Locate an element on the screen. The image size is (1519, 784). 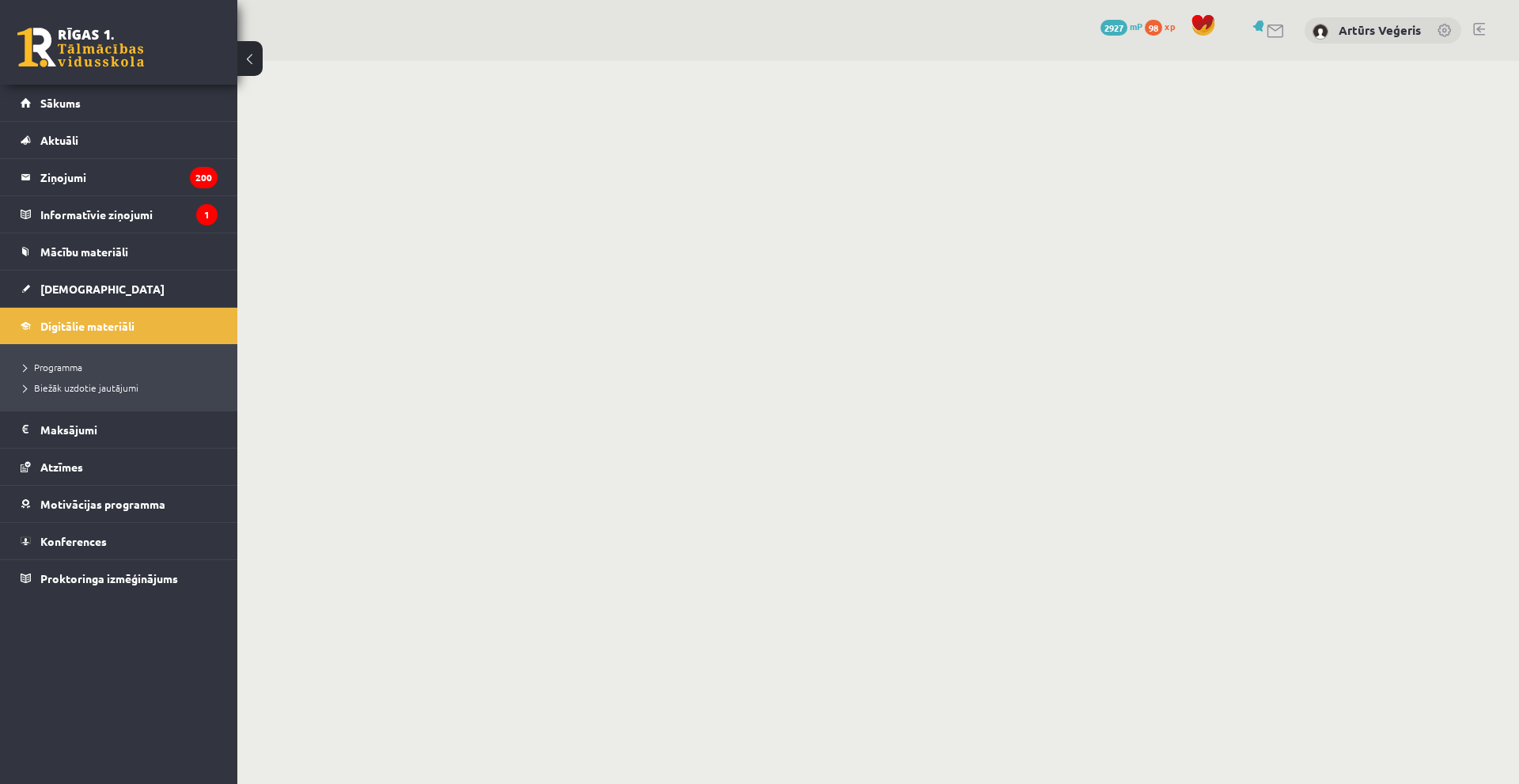
a: Rīgas 1. Tālmācības vidusskola is located at coordinates (81, 47).